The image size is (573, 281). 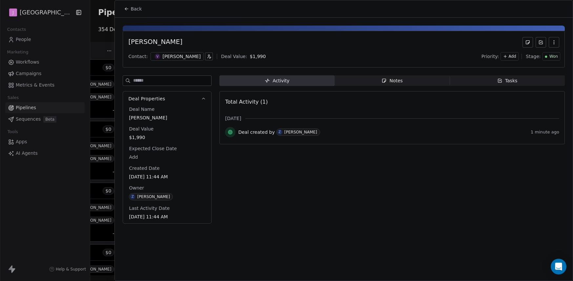 What do you see at coordinates (149, 208) in the screenshot?
I see `span: Last Activity Date` at bounding box center [149, 208].